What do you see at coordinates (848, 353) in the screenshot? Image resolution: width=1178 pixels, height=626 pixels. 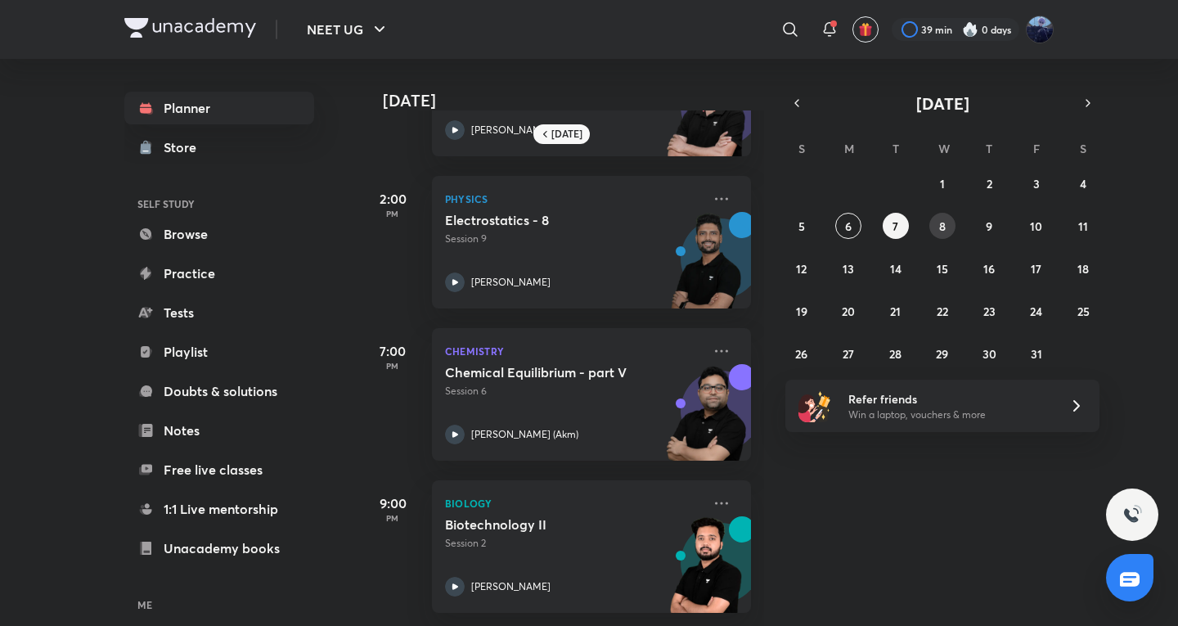 I see `abbr: October 27, 2025` at bounding box center [848, 353].